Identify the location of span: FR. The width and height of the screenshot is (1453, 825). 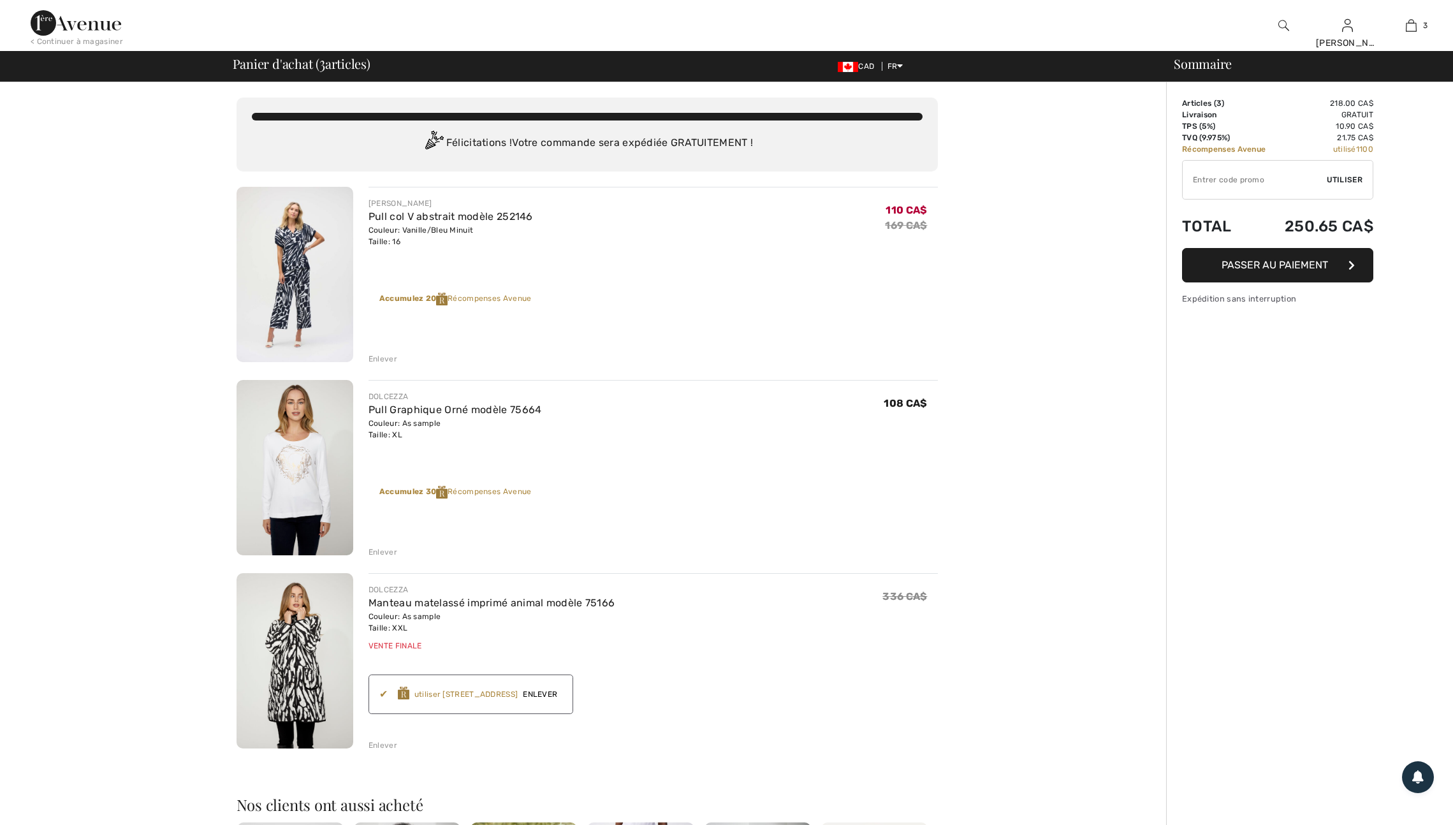
(895, 66).